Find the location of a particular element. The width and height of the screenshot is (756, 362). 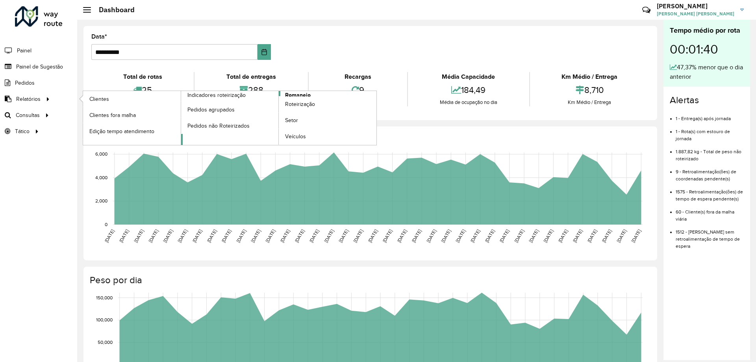

li: 60 - Cliente(s) fora da malha viária is located at coordinates (710, 212).